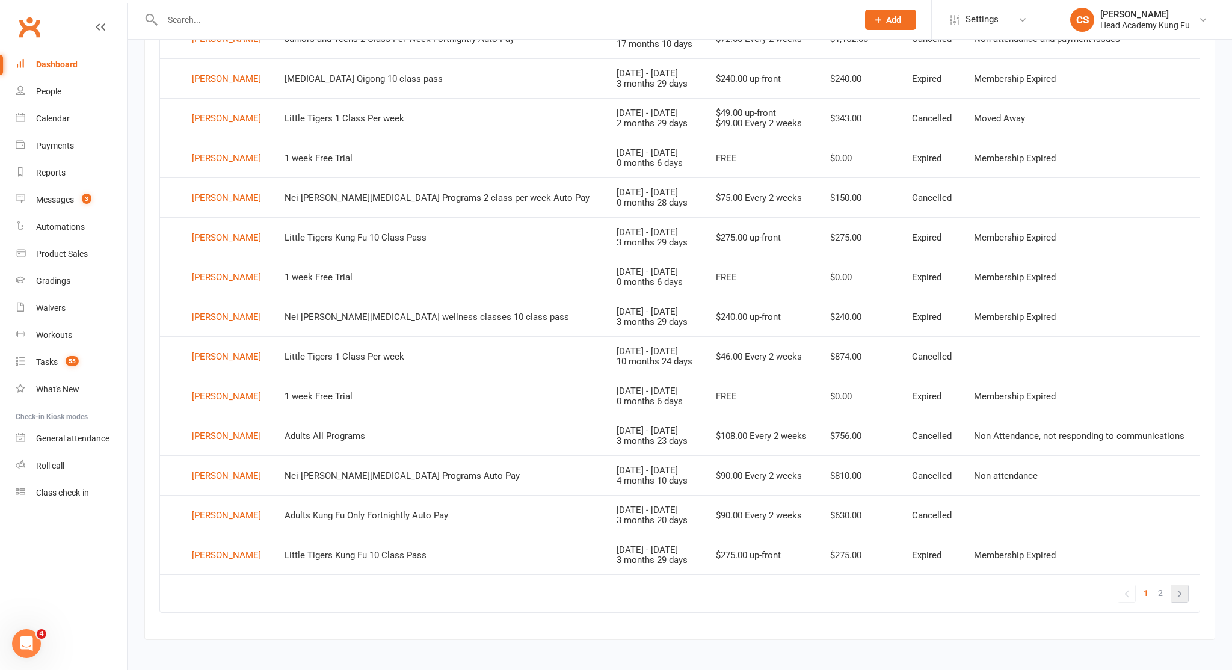 Image resolution: width=1232 pixels, height=670 pixels. Describe the element at coordinates (860, 356) in the screenshot. I see `td: $874.00` at that location.